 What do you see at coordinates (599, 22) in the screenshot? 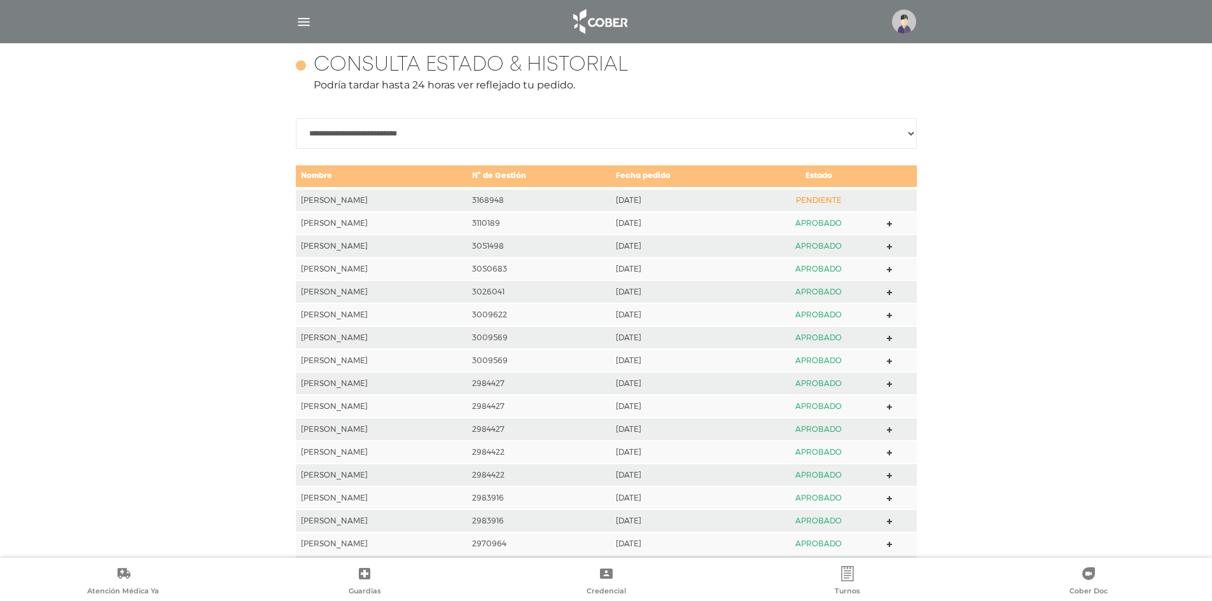
I see `img: logo_cober_home-white.png` at bounding box center [599, 22].